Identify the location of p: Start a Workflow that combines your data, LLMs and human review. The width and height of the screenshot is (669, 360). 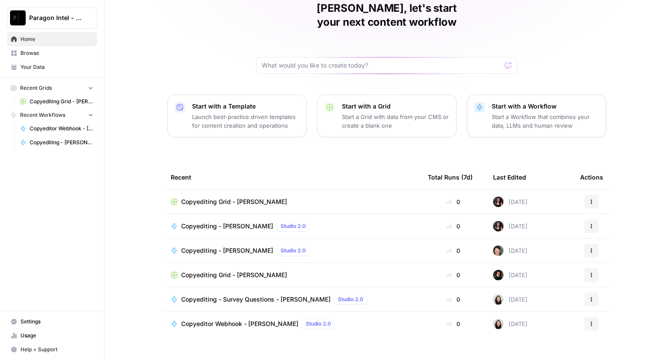
(545, 121).